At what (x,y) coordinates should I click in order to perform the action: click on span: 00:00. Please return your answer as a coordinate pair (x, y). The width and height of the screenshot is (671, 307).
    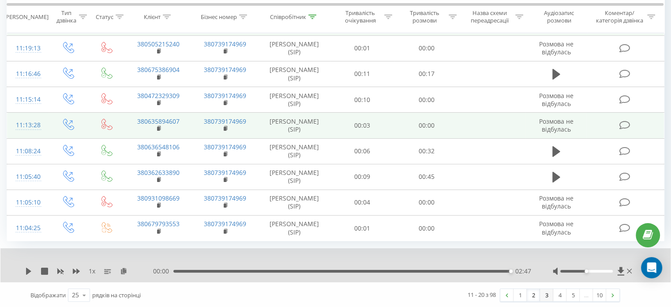
    Looking at the image, I should click on (163, 271).